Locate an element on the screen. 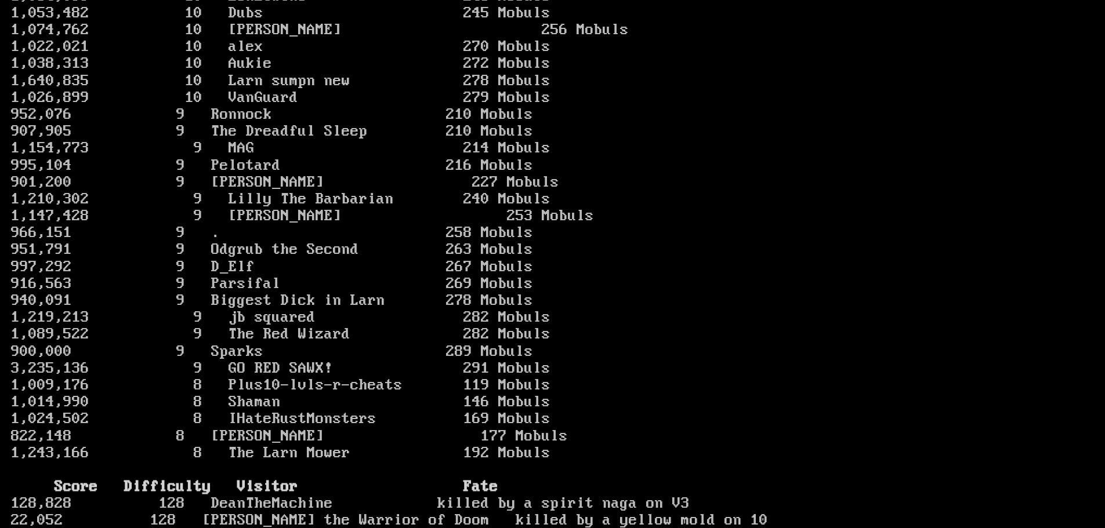 The image size is (1105, 528). a: 1,053,482 10 Dubs 245 Mobuls is located at coordinates (281, 13).